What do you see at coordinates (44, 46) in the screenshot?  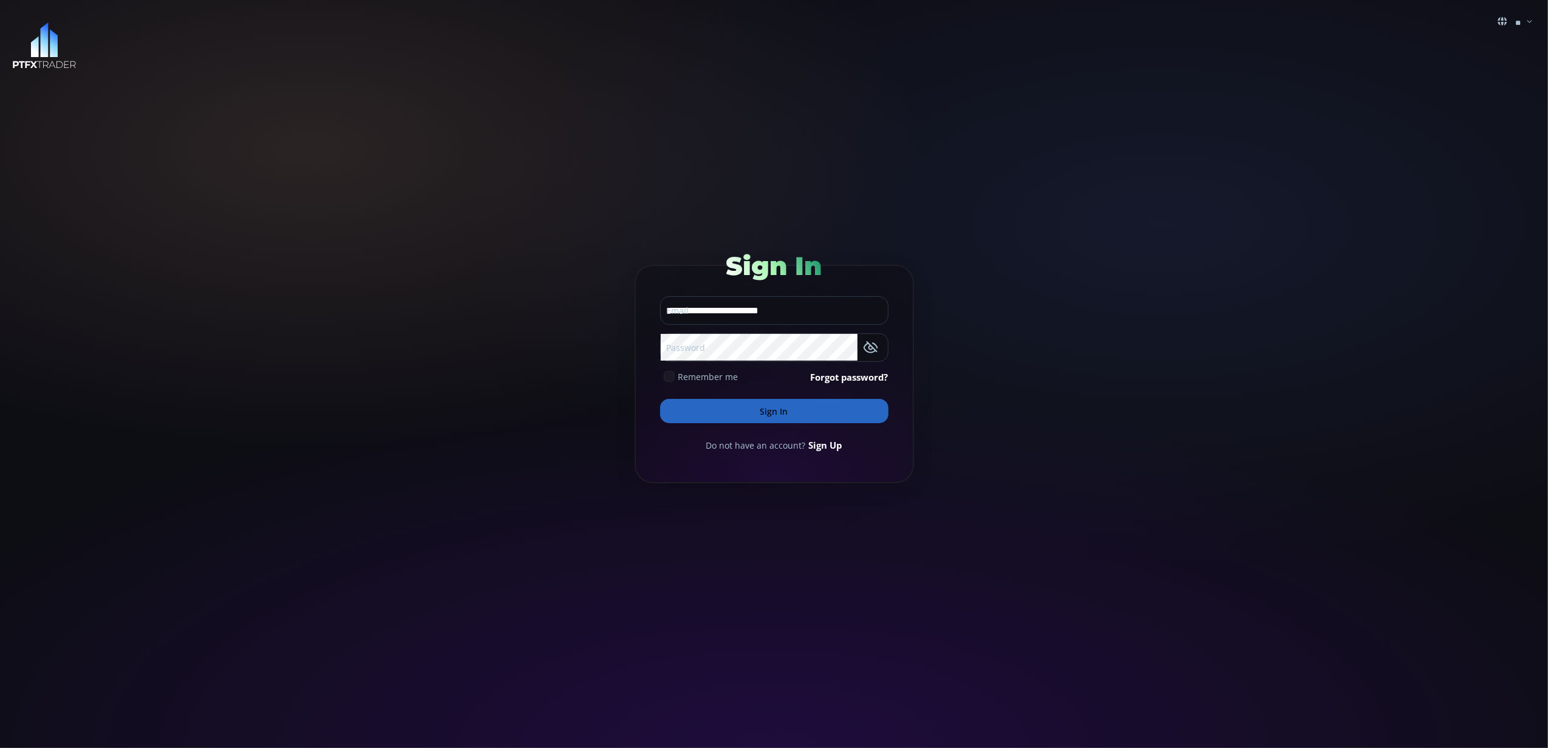 I see `img: LOGO` at bounding box center [44, 46].